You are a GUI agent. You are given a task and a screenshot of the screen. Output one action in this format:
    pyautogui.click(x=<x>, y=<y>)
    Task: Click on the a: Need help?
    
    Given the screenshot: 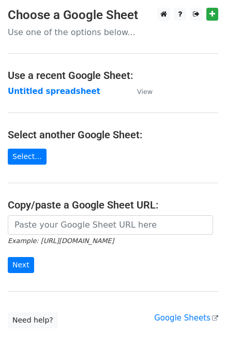 What is the action you would take?
    pyautogui.click(x=33, y=320)
    